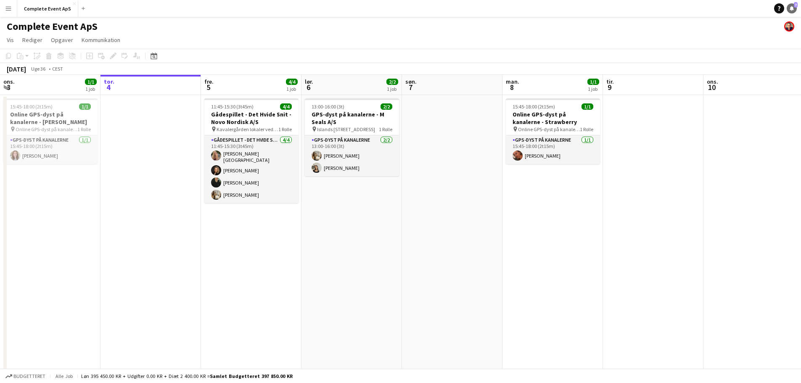 The width and height of the screenshot is (801, 383). Describe the element at coordinates (10, 40) in the screenshot. I see `span: Vis` at that location.